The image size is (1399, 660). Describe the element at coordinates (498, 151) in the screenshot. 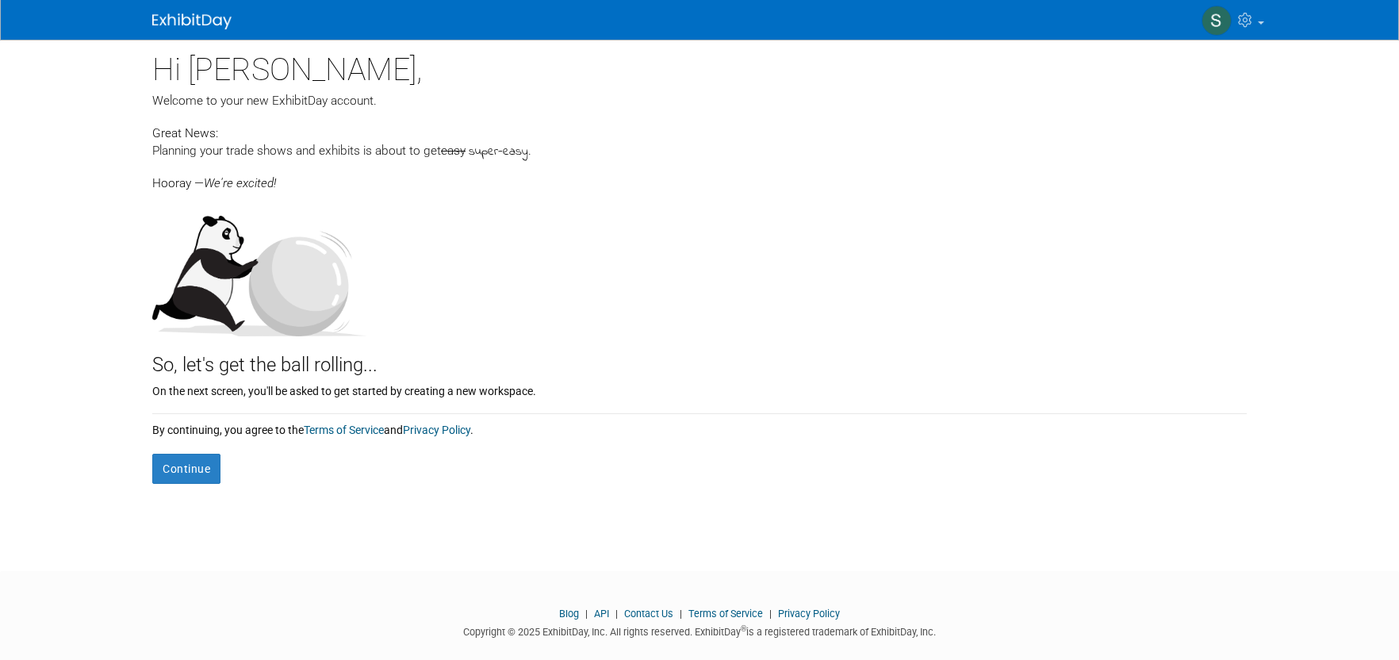

I see `span: super-easy` at that location.